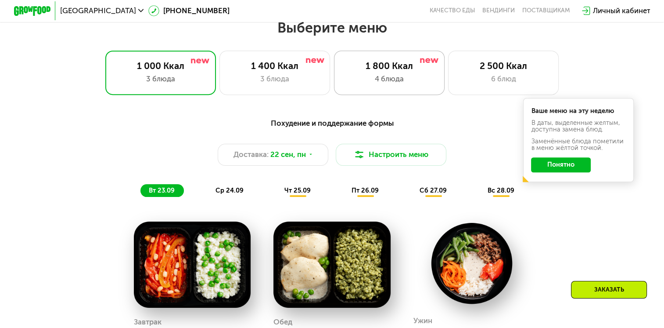 This screenshot has height=328, width=664. I want to click on div: 6 блюд, so click(504, 79).